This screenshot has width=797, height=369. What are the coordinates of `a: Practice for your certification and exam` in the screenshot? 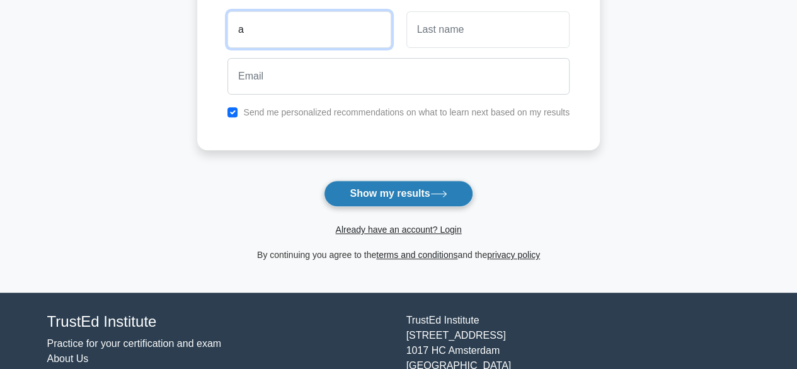 It's located at (134, 343).